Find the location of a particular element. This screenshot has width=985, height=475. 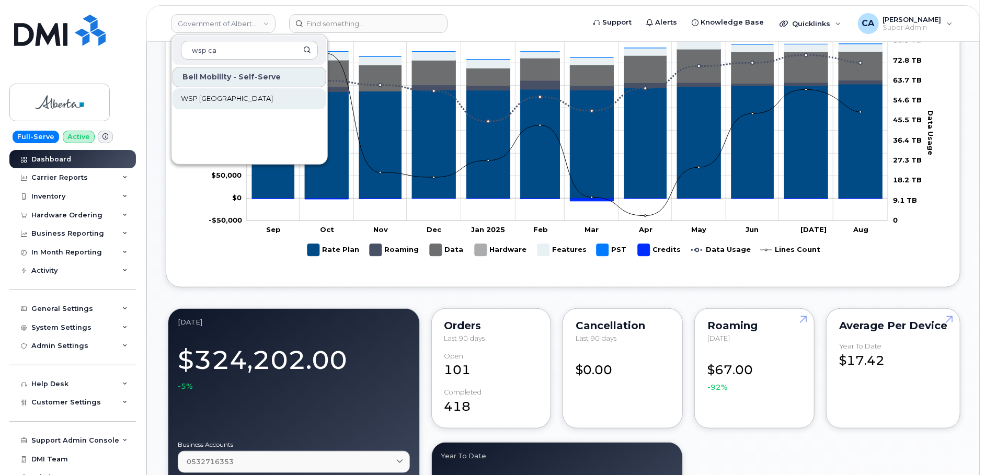

div: $0.00 is located at coordinates (623, 366).